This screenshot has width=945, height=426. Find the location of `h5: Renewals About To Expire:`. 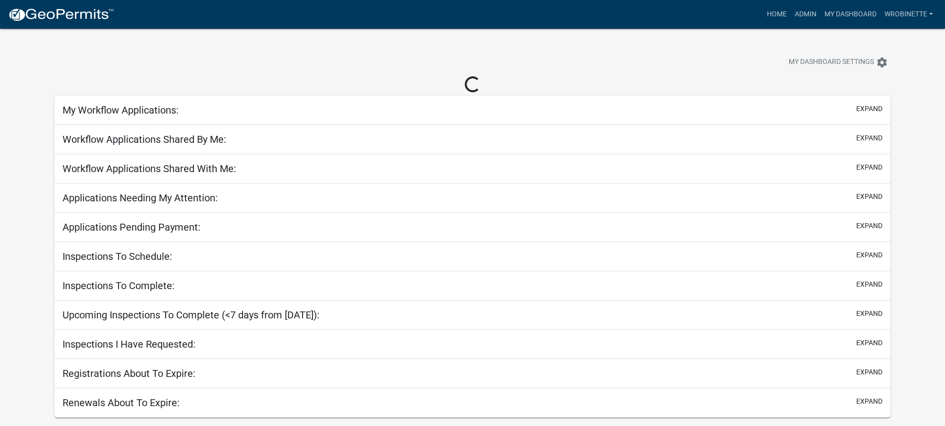

h5: Renewals About To Expire: is located at coordinates (121, 403).